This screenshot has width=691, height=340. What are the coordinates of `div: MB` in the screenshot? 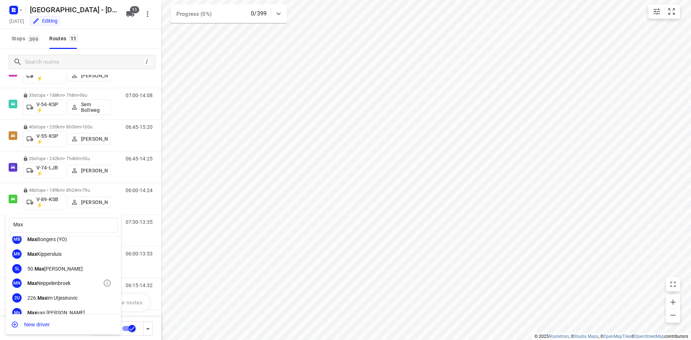 It's located at (17, 239).